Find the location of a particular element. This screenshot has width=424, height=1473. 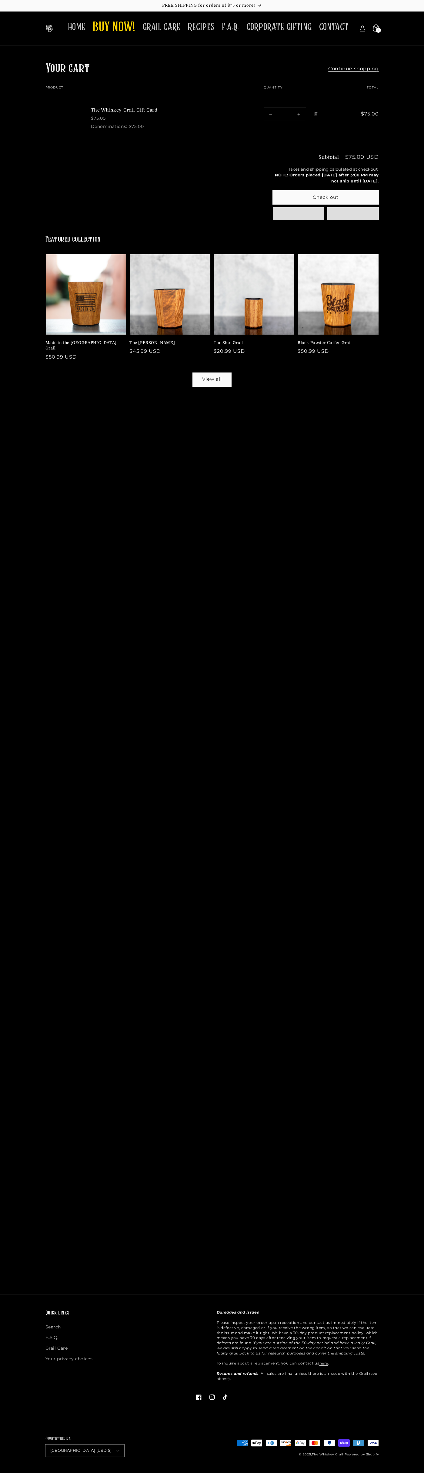

a: Black Powder Coffee Grail is located at coordinates (336, 343).